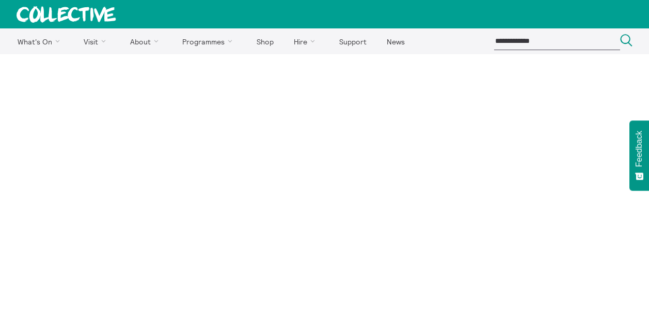 The width and height of the screenshot is (649, 311). I want to click on a: Programmes, so click(210, 41).